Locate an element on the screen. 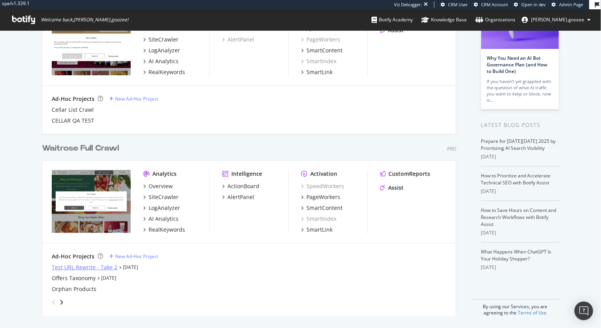  div: Orphan Products is located at coordinates (74, 290).